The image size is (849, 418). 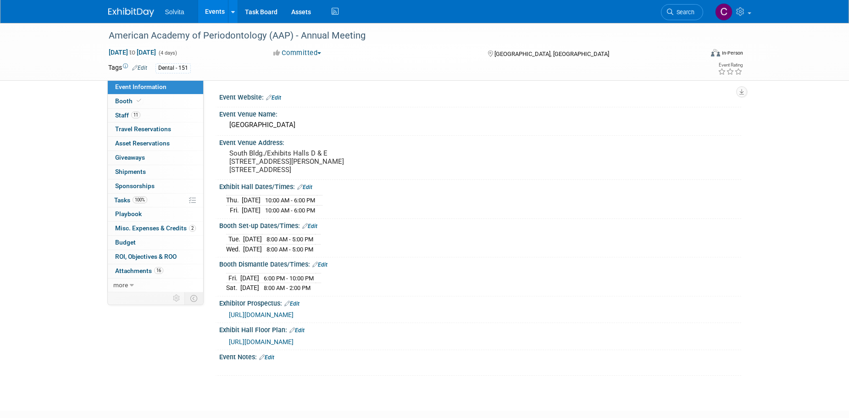 I want to click on td: Sat., so click(x=233, y=288).